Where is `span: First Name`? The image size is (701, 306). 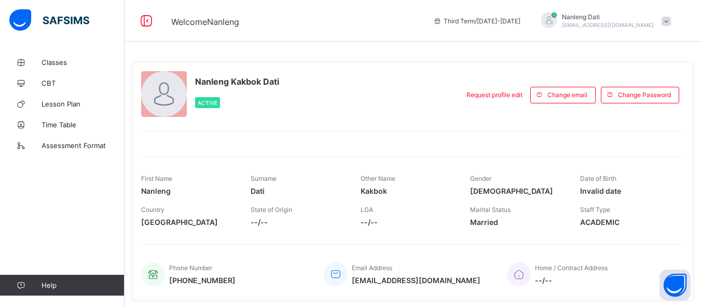
span: First Name is located at coordinates (157, 178).